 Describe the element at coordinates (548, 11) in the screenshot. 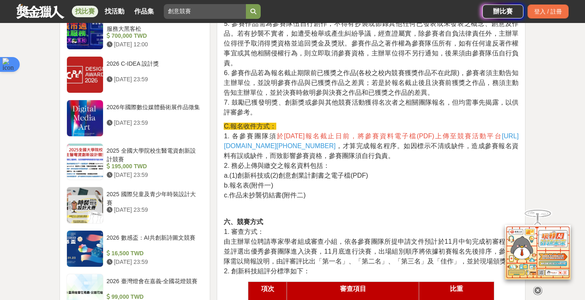

I see `div: 登入 / 註冊` at that location.